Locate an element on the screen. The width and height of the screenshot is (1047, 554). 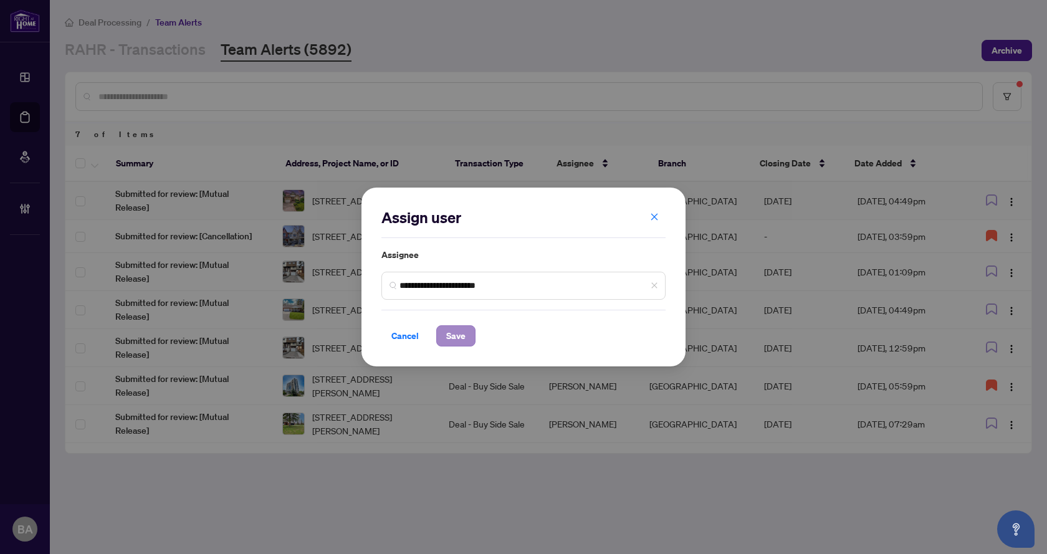
button: Cancel is located at coordinates (405, 336).